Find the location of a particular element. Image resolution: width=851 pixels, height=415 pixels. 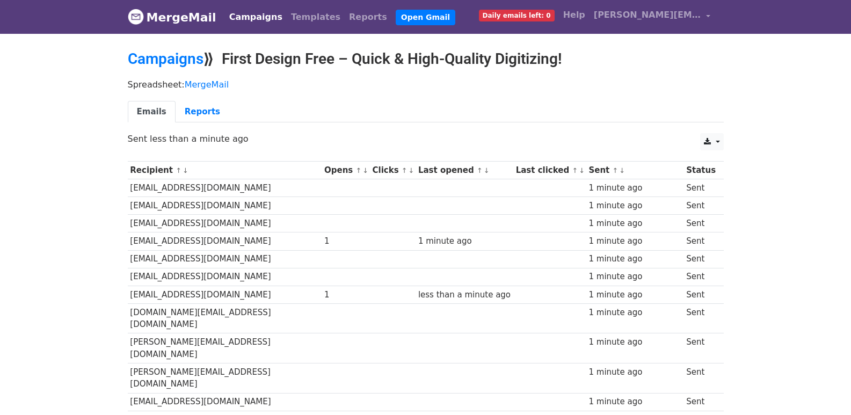

th: Opens is located at coordinates (346, 170).